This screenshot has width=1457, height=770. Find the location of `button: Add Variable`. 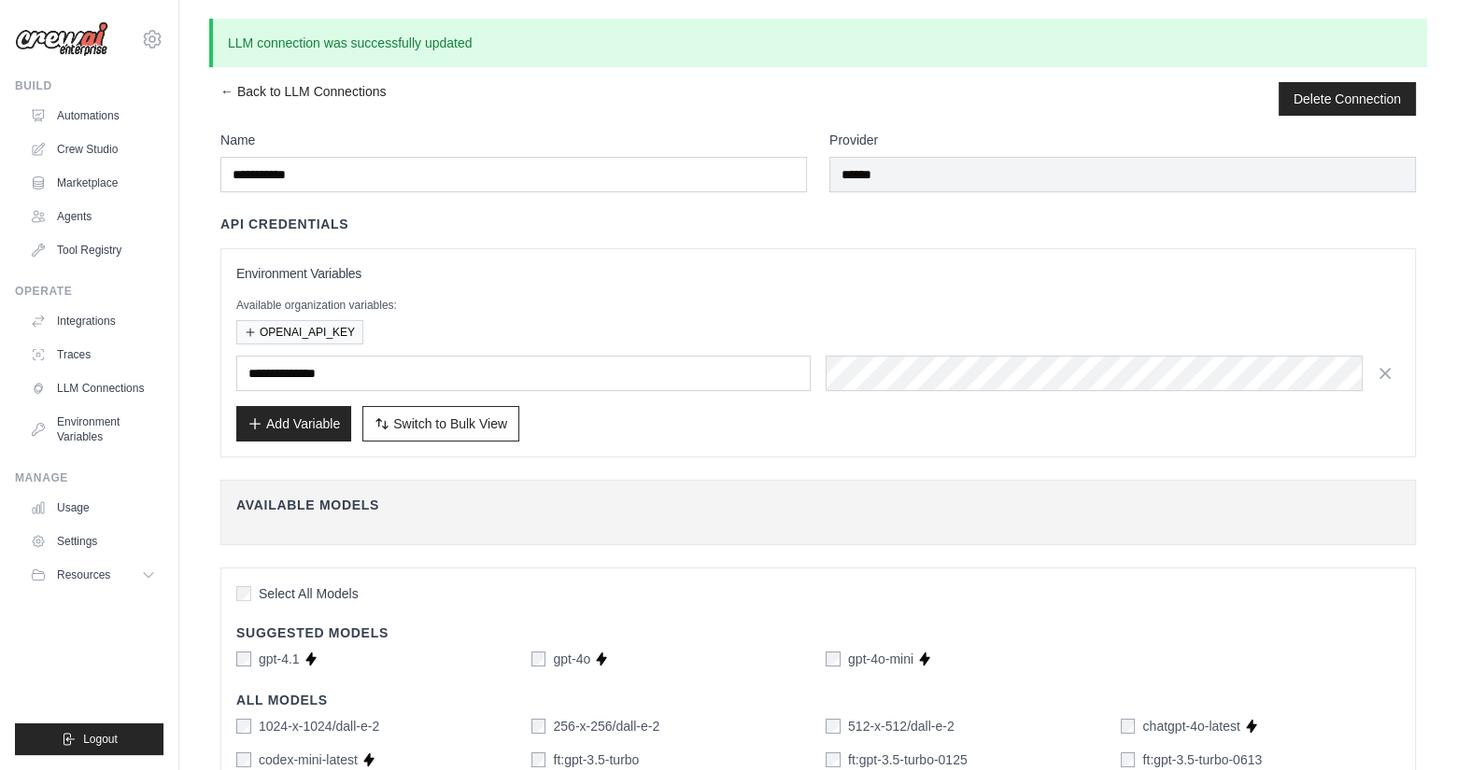

button: Add Variable is located at coordinates (293, 424).